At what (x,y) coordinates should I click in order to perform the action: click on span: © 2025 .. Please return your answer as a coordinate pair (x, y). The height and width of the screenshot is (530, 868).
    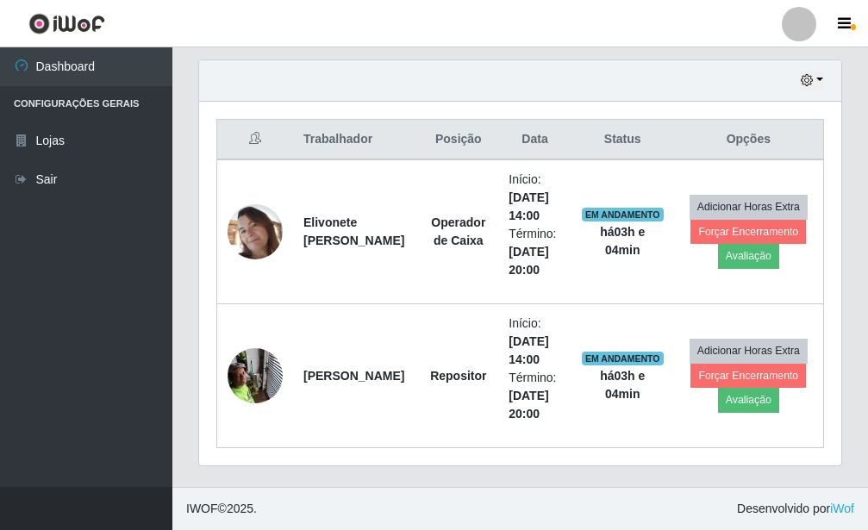
    Looking at the image, I should click on (221, 508).